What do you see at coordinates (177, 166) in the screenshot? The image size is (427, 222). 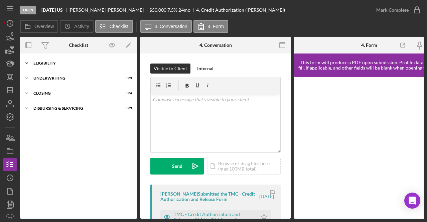 I see `button: Send` at bounding box center [177, 166].